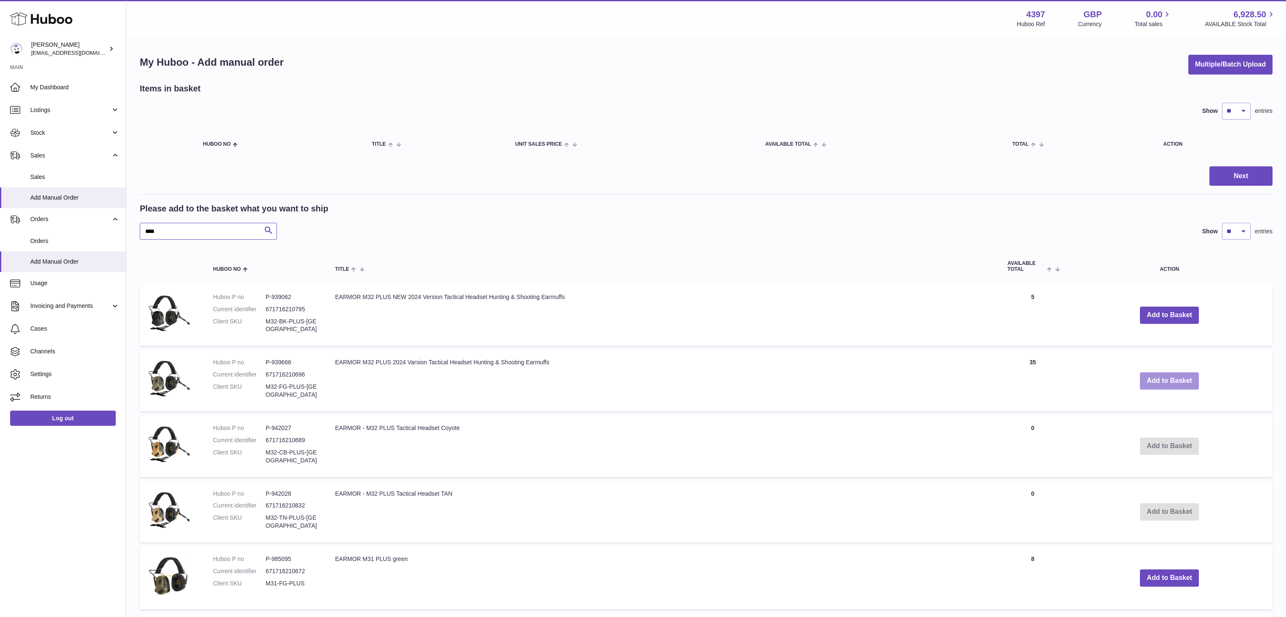 The height and width of the screenshot is (617, 1286). What do you see at coordinates (663, 512) in the screenshot?
I see `td: EARMOR - M32 PLUS Tactical Headset TAN` at bounding box center [663, 512].